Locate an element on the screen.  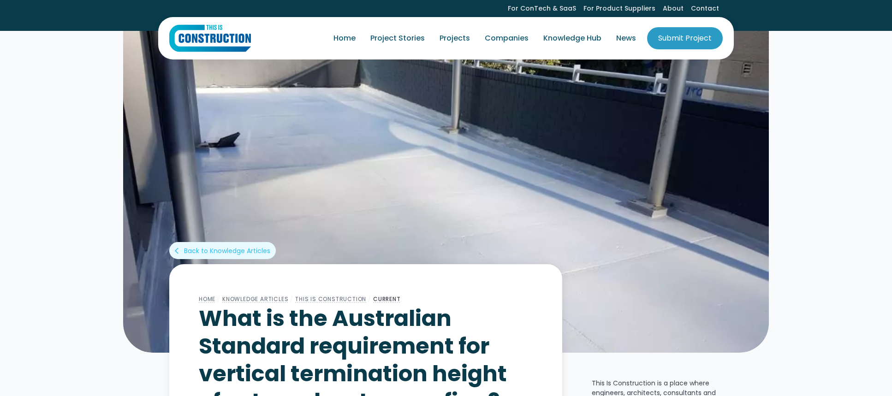
a: arrow_back_iosBack to Knowledge Articles is located at coordinates (222, 250).